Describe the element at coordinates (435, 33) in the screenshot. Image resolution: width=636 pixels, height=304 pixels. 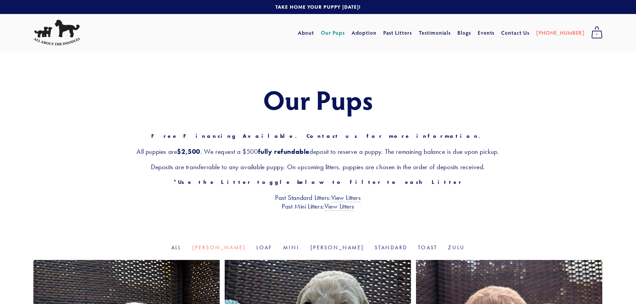
I see `a: Testimonials` at that location.